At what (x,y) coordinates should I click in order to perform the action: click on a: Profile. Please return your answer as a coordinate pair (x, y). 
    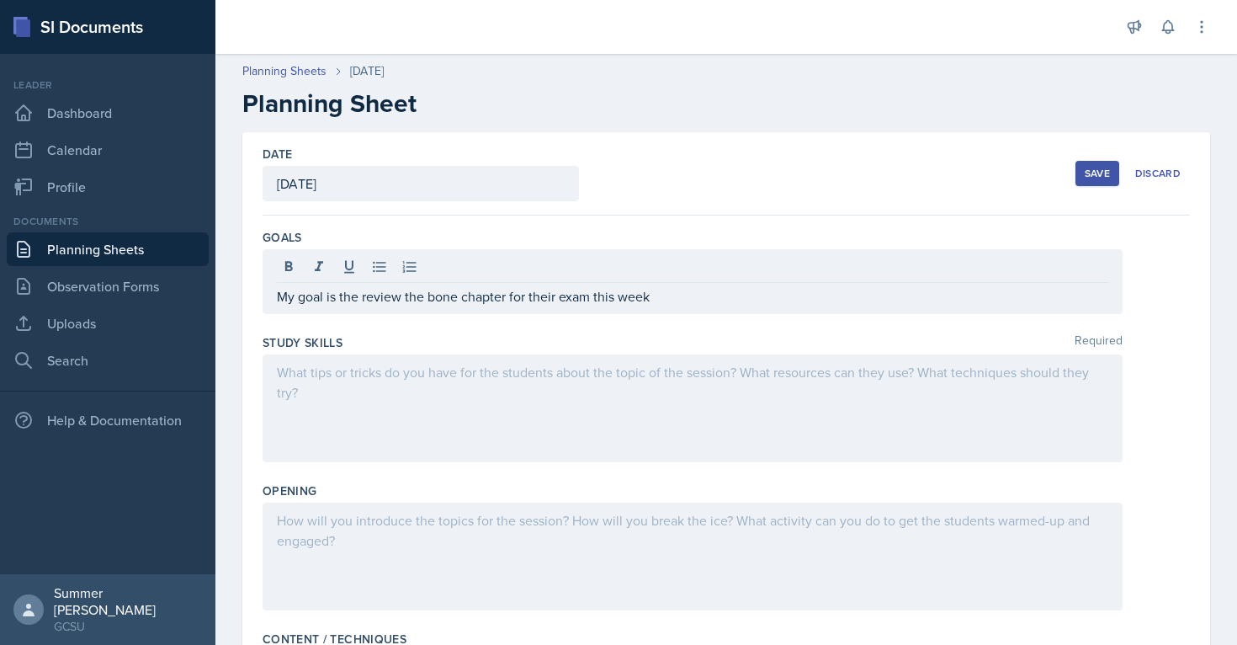
    Looking at the image, I should click on (108, 187).